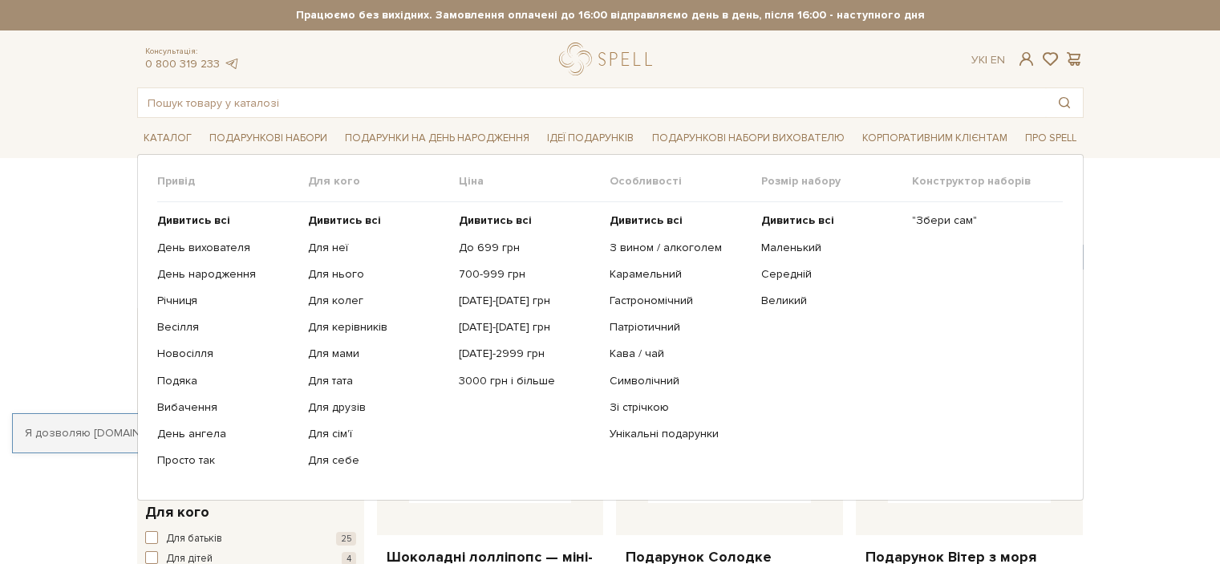  I want to click on a: Новосілля, so click(226, 354).